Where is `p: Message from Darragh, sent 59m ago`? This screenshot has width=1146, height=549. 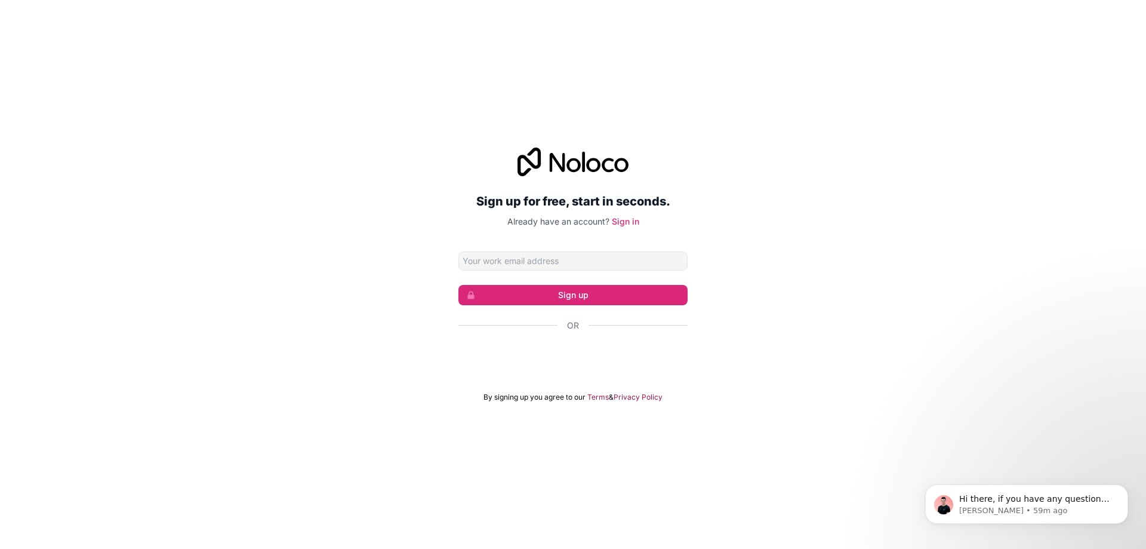
p: Message from Darragh, sent 59m ago is located at coordinates (129, 51).